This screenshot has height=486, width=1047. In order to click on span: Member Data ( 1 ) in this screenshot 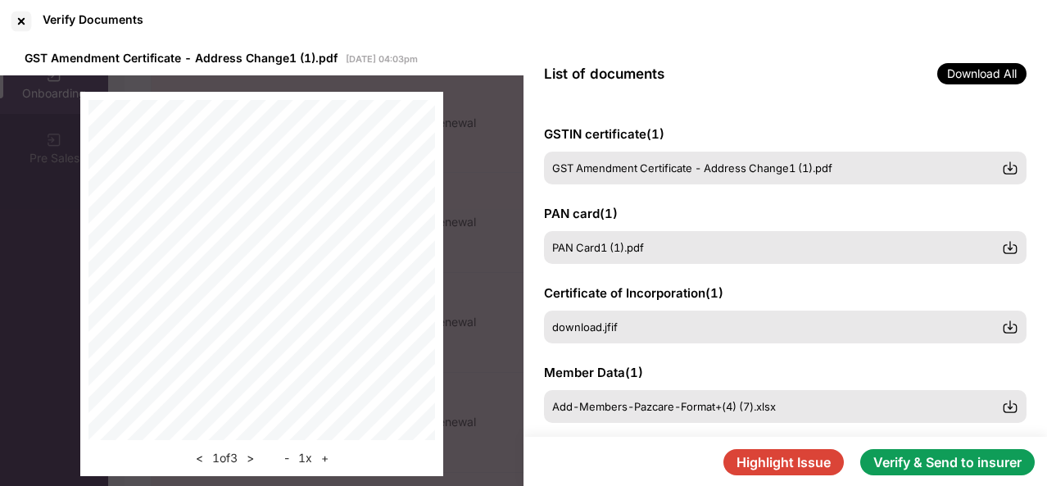, I will do `click(593, 372)`.